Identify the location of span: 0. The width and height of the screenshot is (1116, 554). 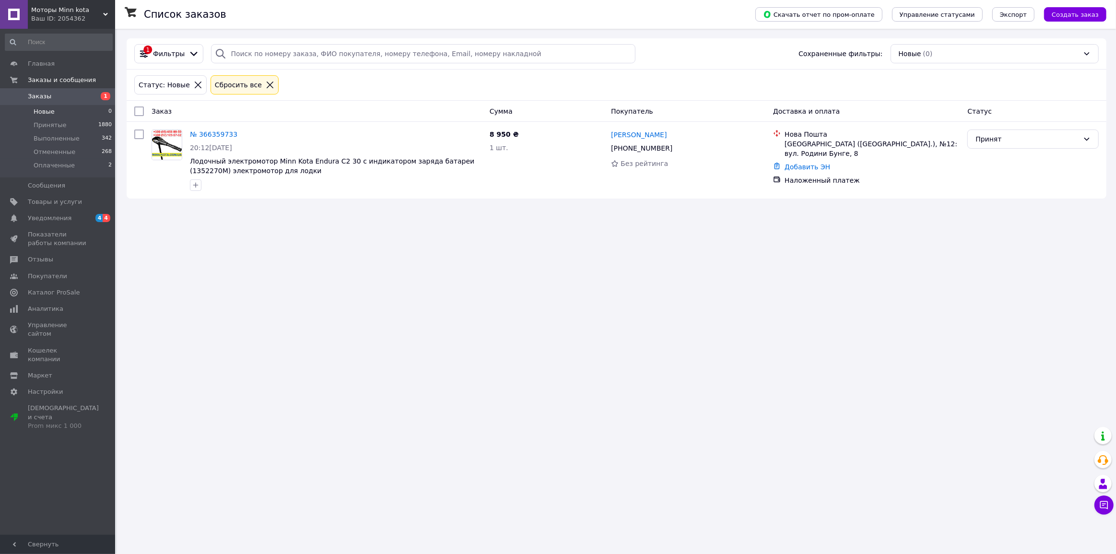
(110, 112).